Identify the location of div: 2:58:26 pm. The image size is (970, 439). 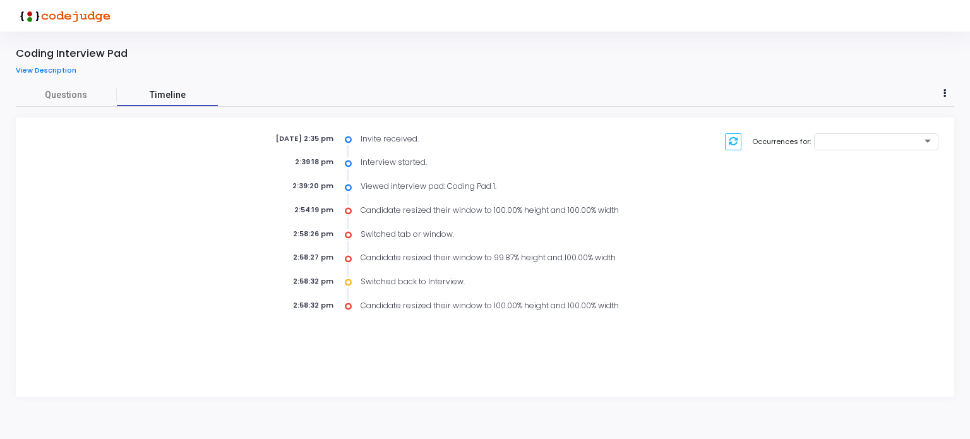
(264, 234).